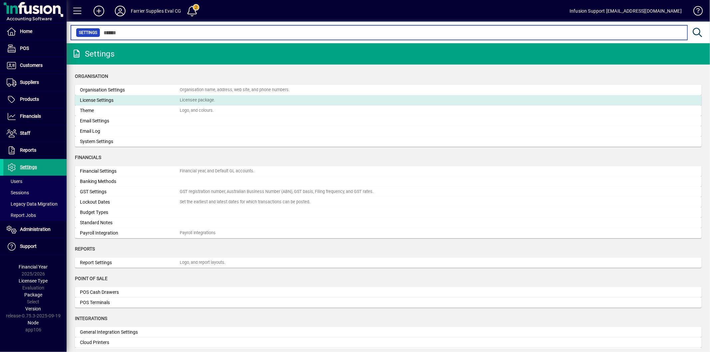 Image resolution: width=710 pixels, height=352 pixels. What do you see at coordinates (130, 202) in the screenshot?
I see `div: Lockout Dates` at bounding box center [130, 202].